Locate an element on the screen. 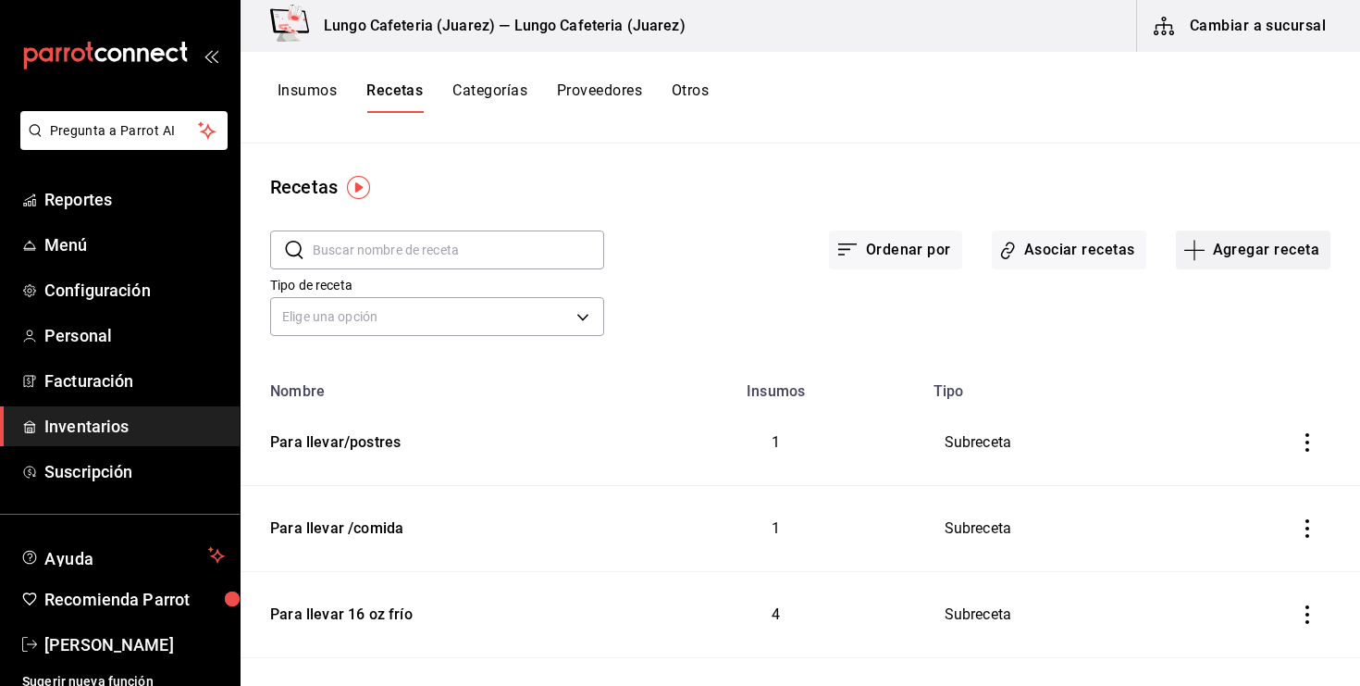 The height and width of the screenshot is (686, 1360). a: Pregunta a Parrot AI is located at coordinates (120, 143).